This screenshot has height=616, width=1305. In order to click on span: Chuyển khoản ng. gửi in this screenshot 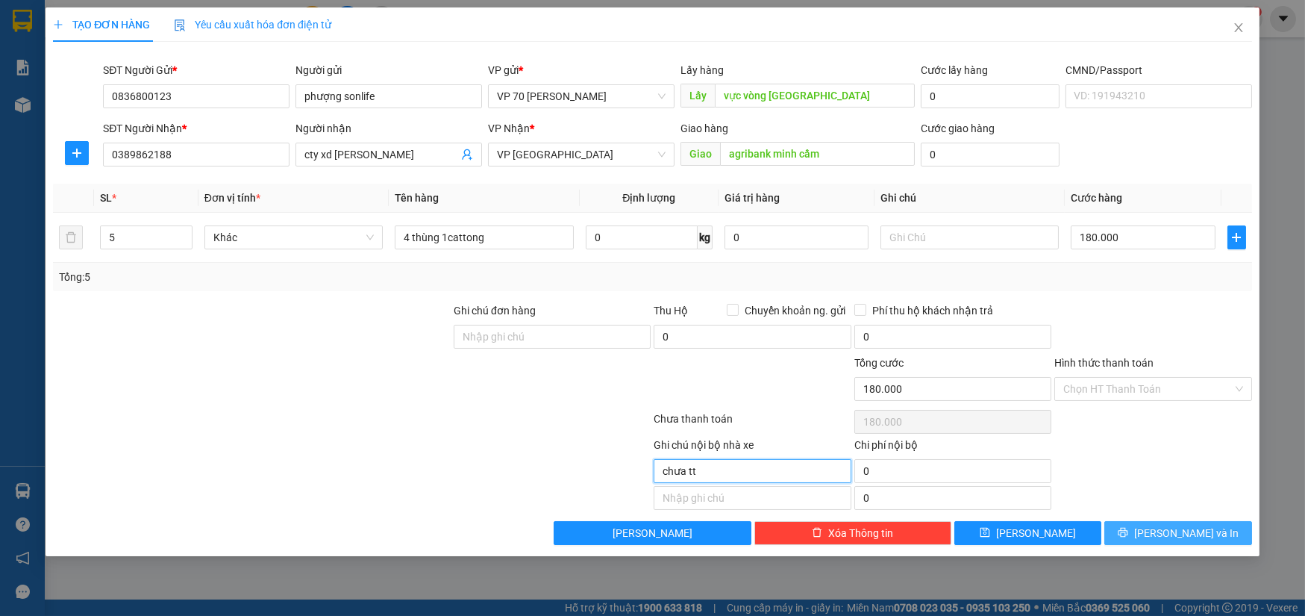, I will do `click(795, 310)`.